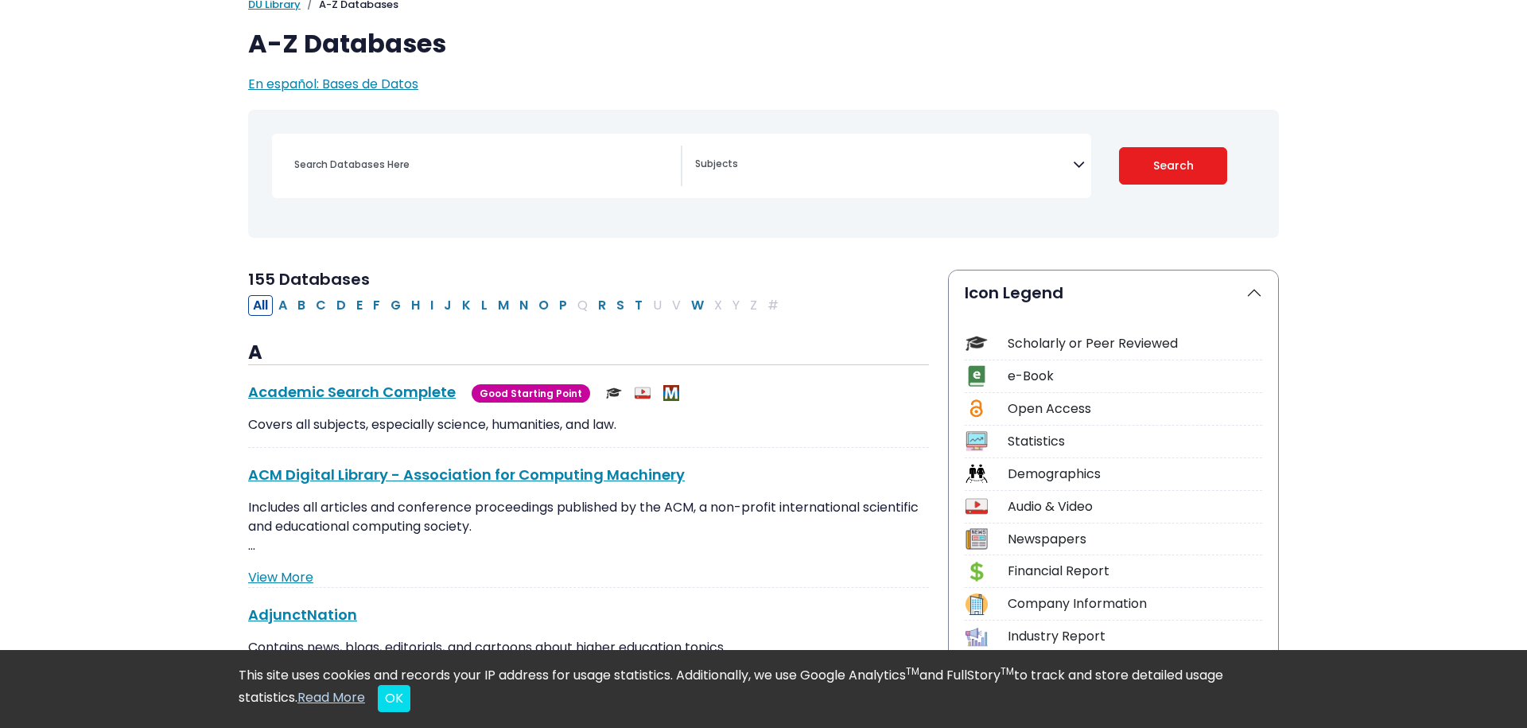 The width and height of the screenshot is (1527, 728). Describe the element at coordinates (543, 305) in the screenshot. I see `button: Filter Results O` at that location.